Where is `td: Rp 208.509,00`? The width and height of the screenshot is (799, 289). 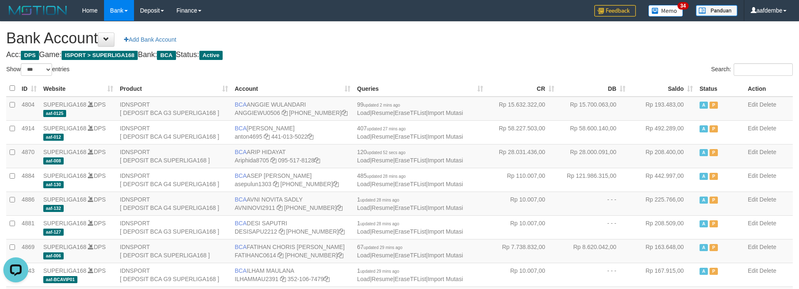 td: Rp 208.509,00 is located at coordinates (662, 227).